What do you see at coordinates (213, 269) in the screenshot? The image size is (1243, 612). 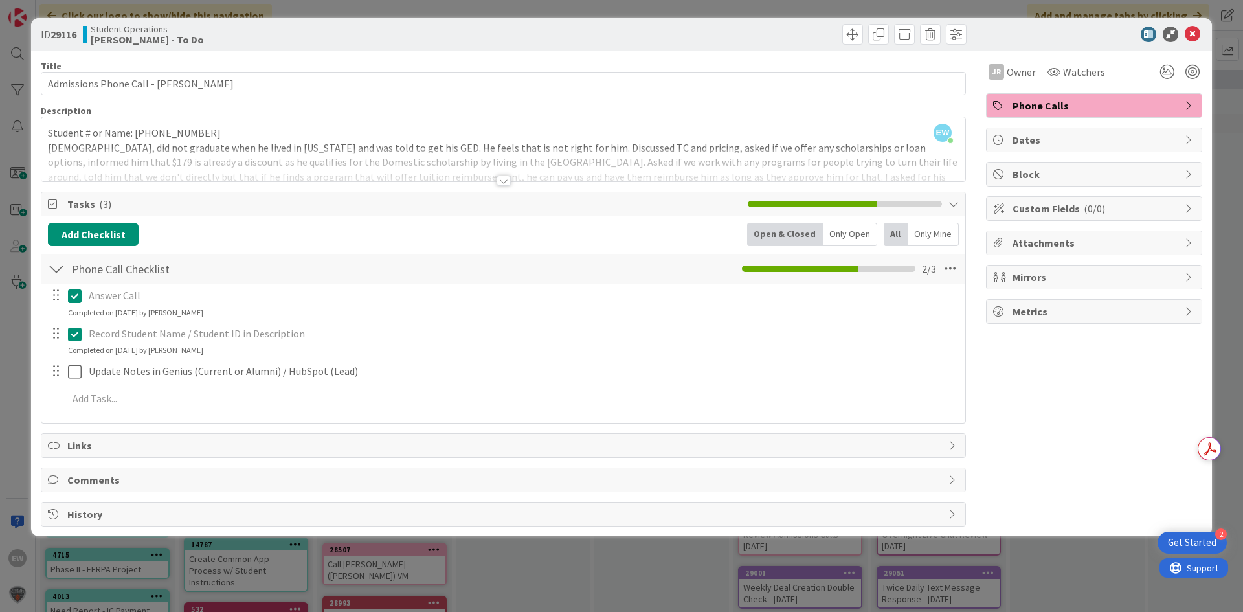 I see `input: Add Checklist...` at bounding box center [213, 269].